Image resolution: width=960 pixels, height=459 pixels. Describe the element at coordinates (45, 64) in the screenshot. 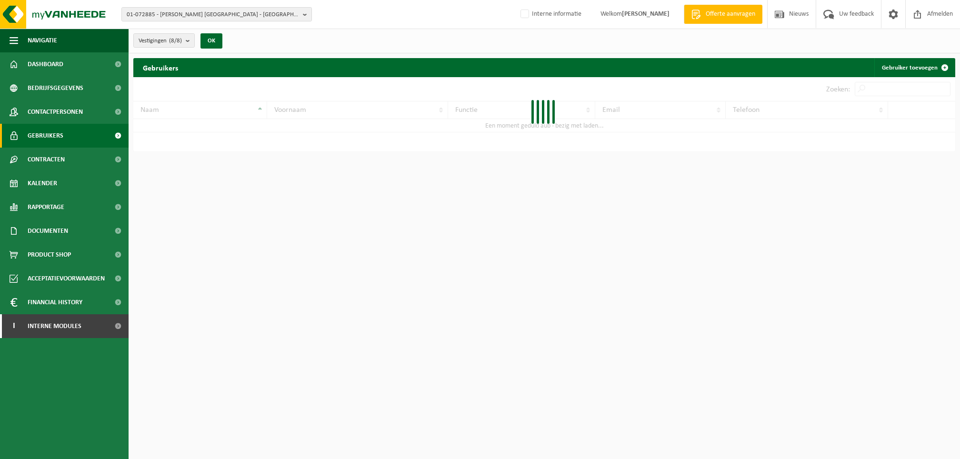

I see `span: Dashboard` at that location.